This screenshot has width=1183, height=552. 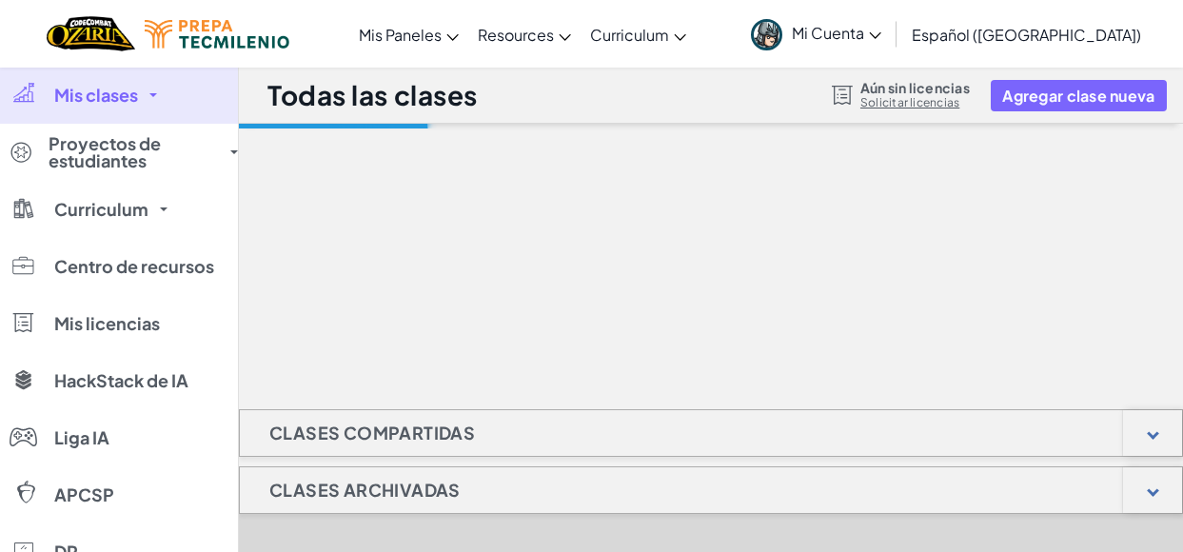 What do you see at coordinates (134, 267) in the screenshot?
I see `span: Centro de recursos` at bounding box center [134, 267].